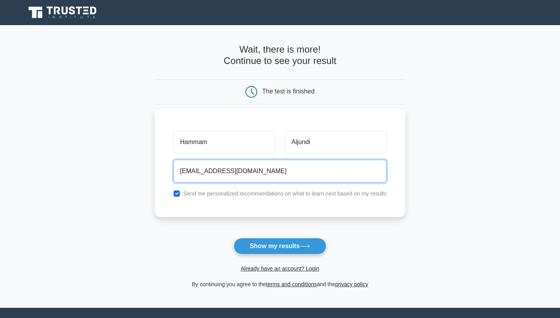 The height and width of the screenshot is (318, 560). What do you see at coordinates (285, 194) in the screenshot?
I see `label: Send me personalized recommendations on what to learn next based on my results` at bounding box center [285, 194].